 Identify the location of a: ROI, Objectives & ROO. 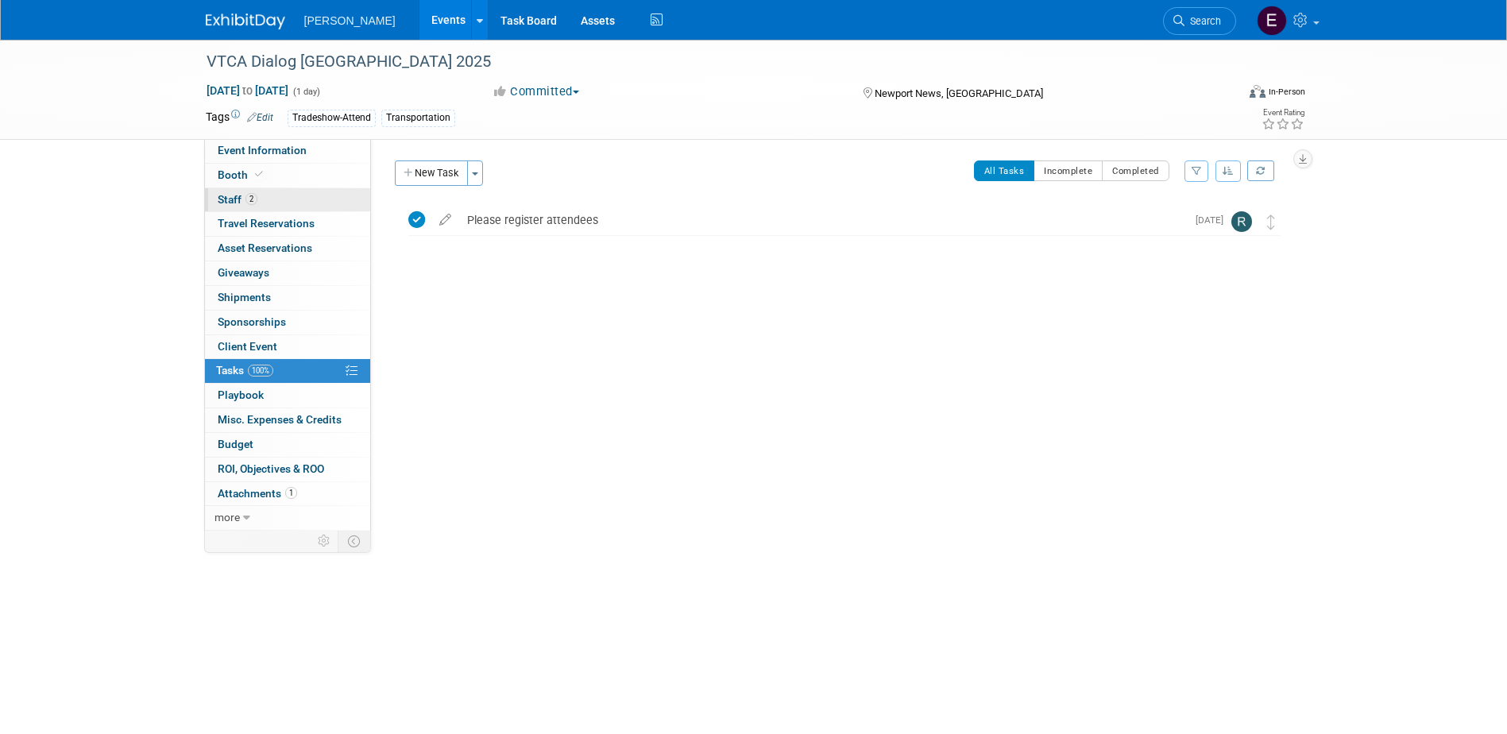
(288, 469).